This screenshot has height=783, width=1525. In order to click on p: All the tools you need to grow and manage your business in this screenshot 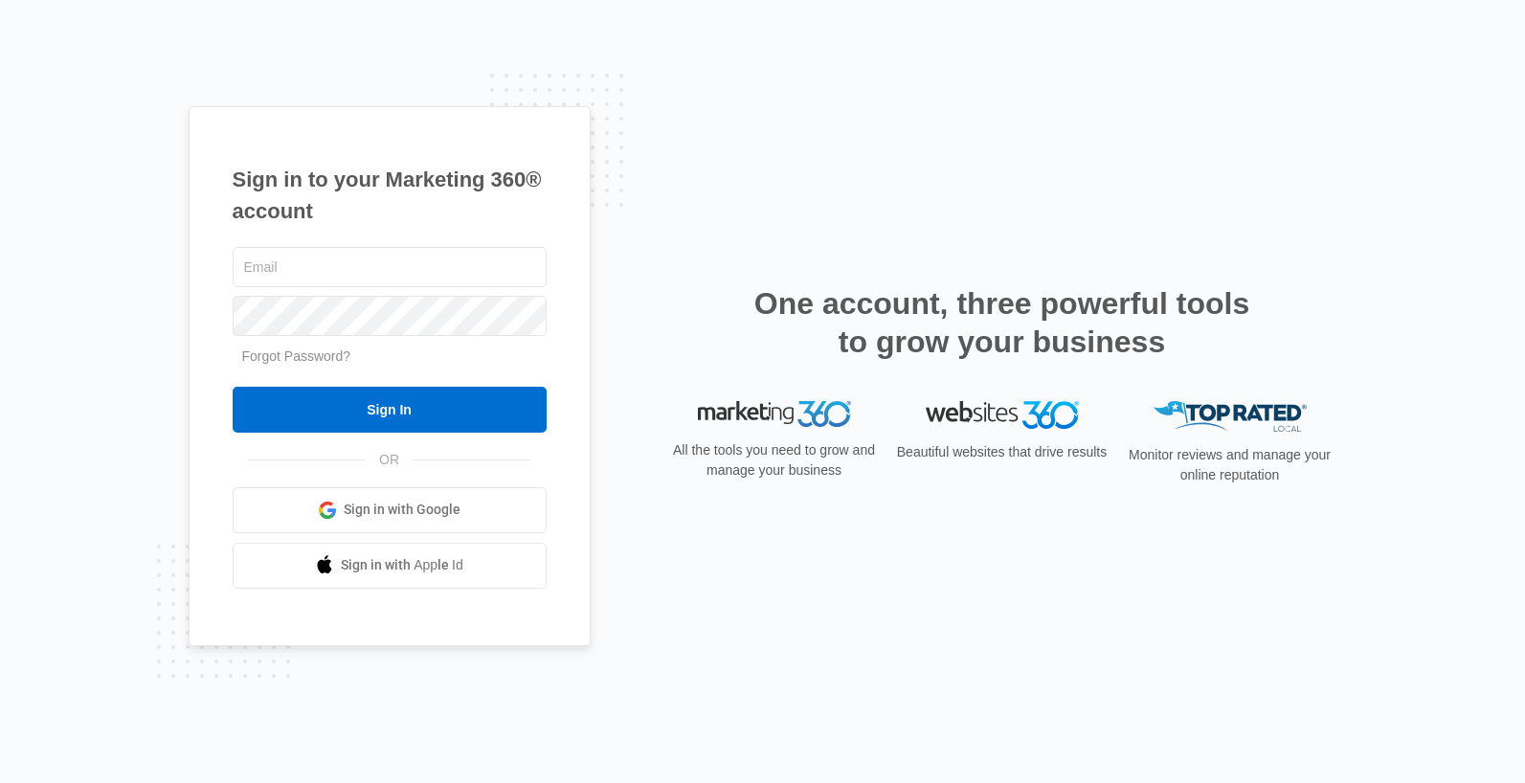, I will do `click(775, 461)`.